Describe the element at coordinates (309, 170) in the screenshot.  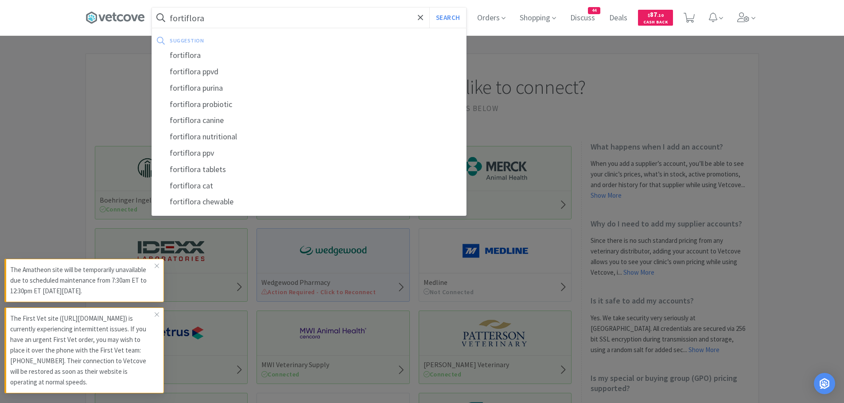
I see `div: fortiflora tablets` at that location.